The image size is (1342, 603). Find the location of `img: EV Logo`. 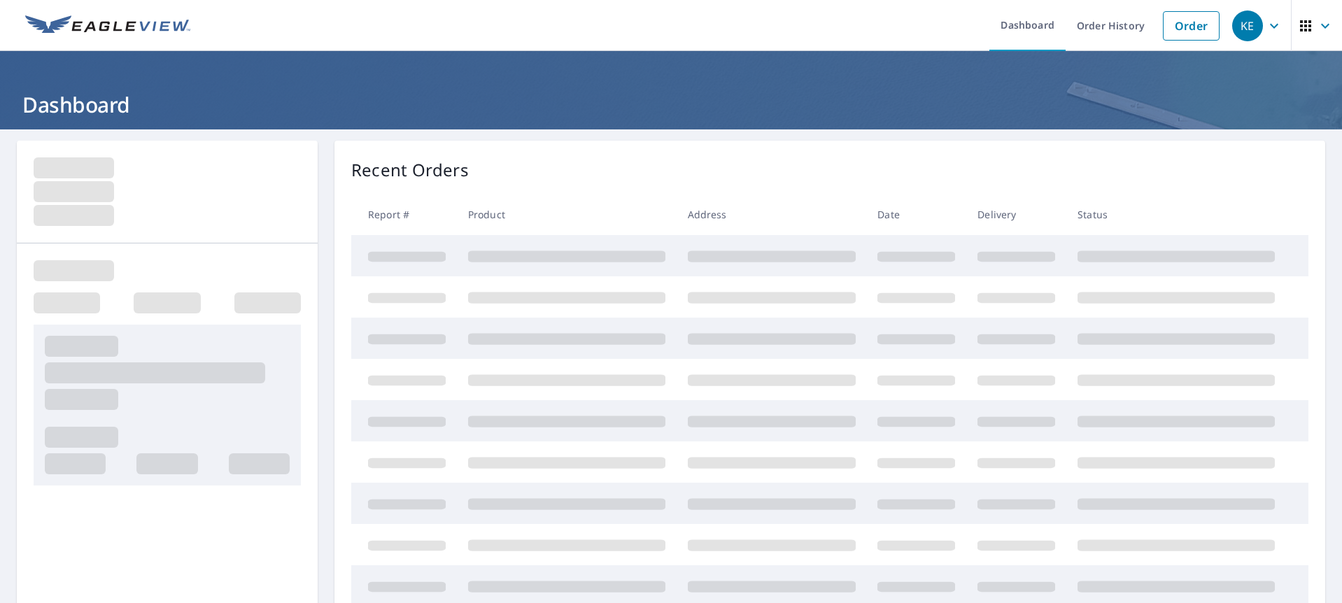

img: EV Logo is located at coordinates (108, 26).